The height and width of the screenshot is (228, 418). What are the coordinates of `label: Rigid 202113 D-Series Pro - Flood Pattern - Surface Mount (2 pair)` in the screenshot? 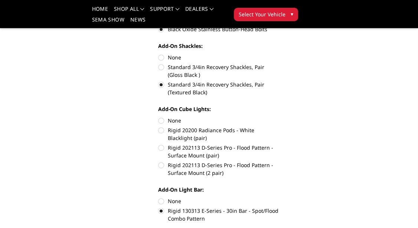 It's located at (218, 169).